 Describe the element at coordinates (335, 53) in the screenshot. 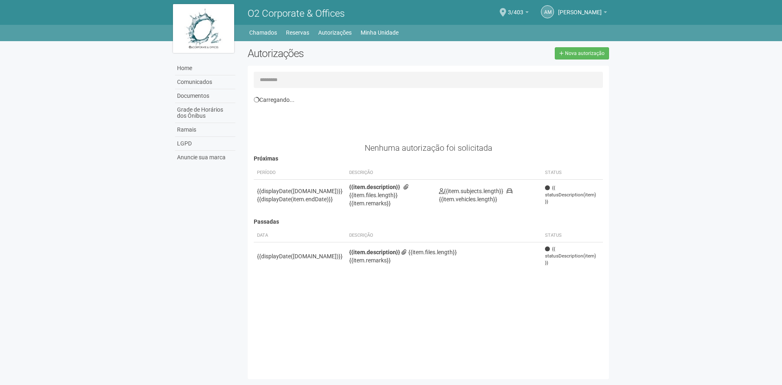

I see `h2: Autorizações` at that location.